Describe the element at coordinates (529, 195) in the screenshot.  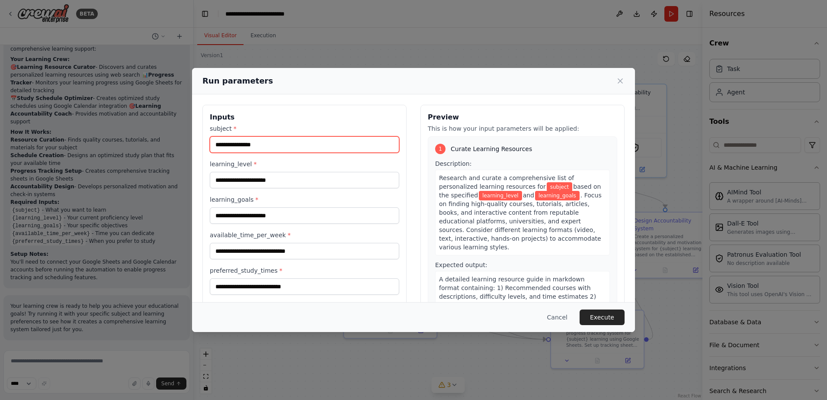
I see `span: and` at that location.